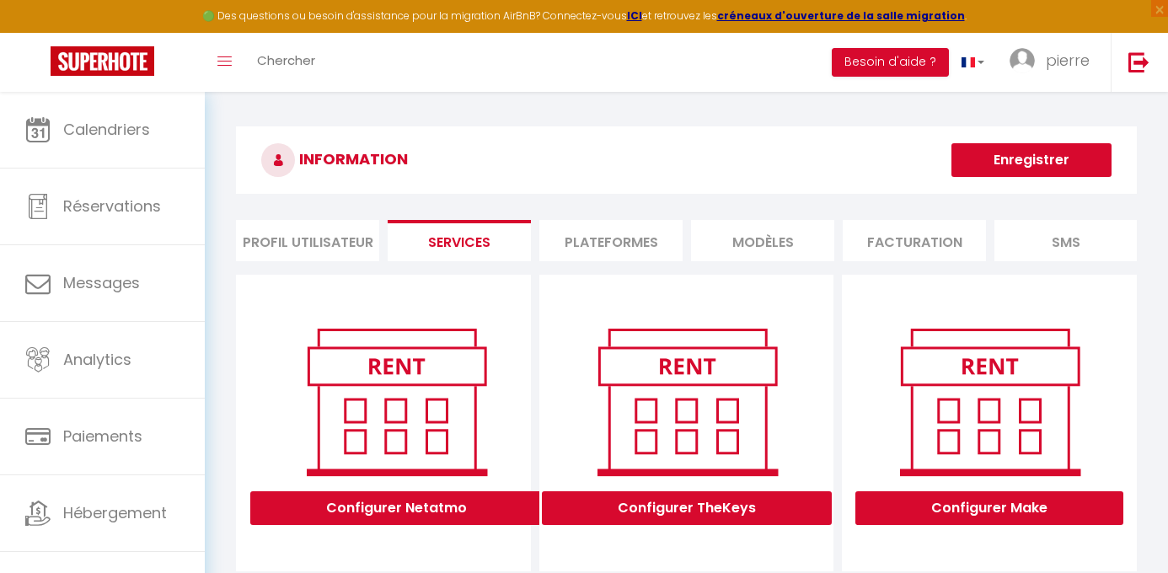 The width and height of the screenshot is (1168, 573). I want to click on span: Chercher, so click(286, 60).